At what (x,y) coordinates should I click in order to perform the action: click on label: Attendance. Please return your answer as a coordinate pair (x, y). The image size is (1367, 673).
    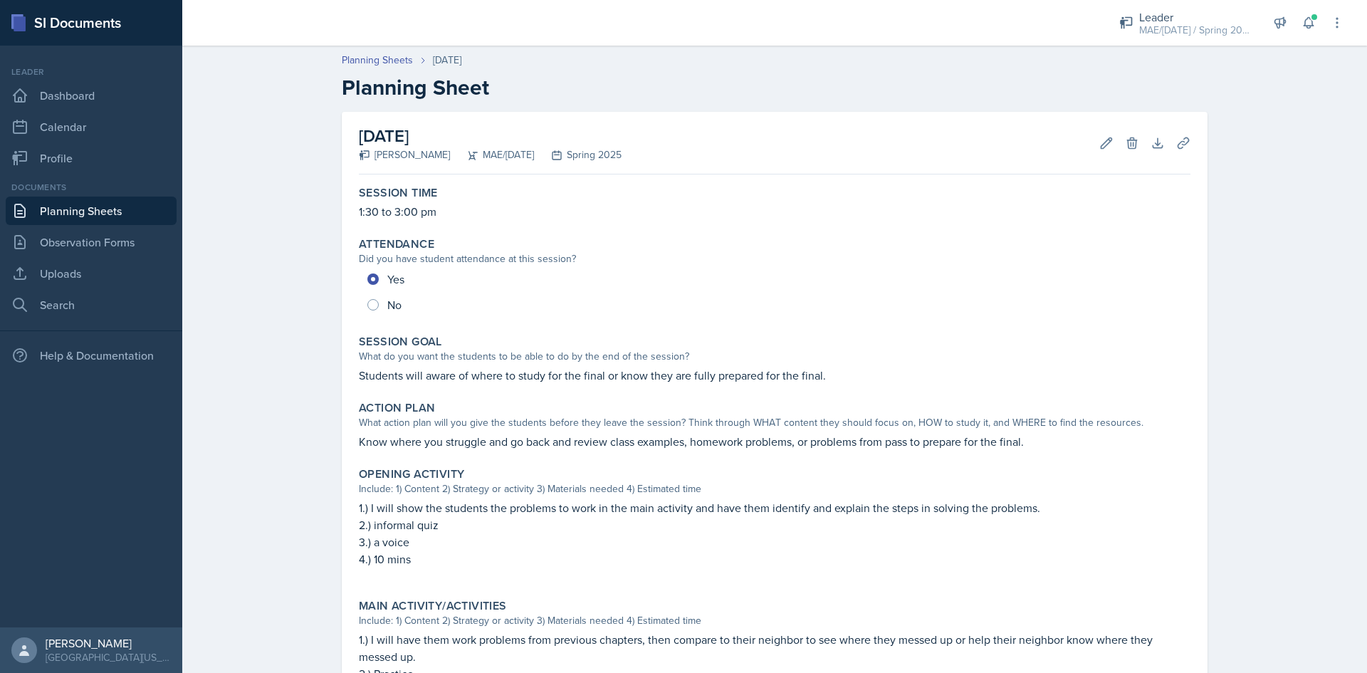
    Looking at the image, I should click on (397, 244).